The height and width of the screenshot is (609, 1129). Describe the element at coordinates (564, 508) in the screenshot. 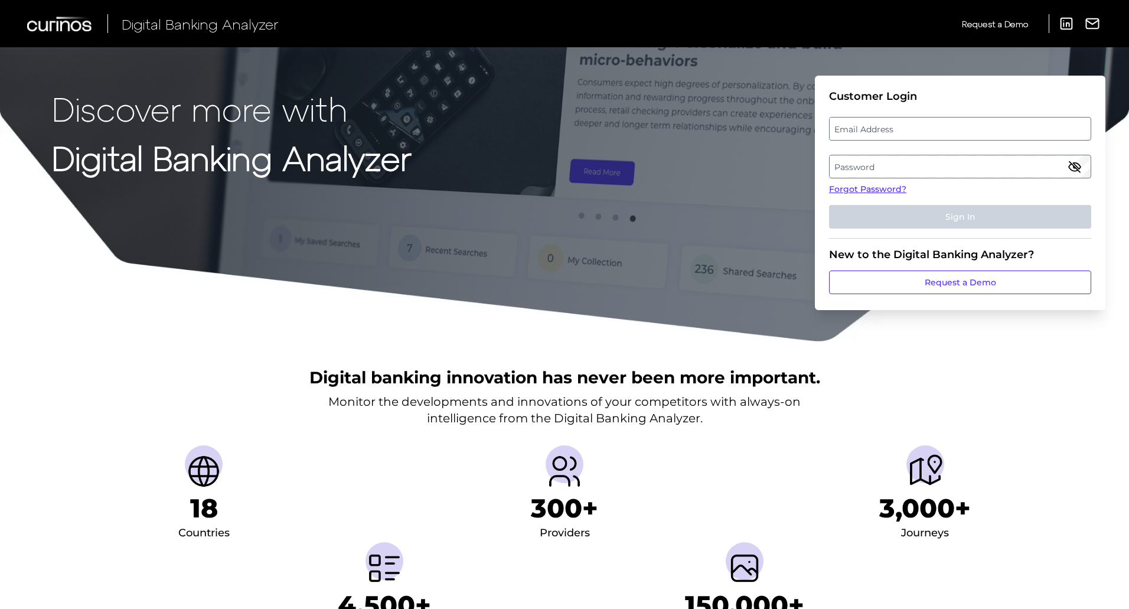

I see `h1: 300+` at that location.